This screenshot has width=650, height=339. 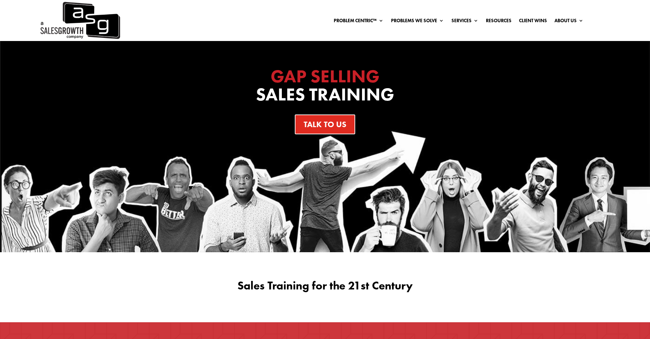 I want to click on h1: Sales Training, so click(x=325, y=87).